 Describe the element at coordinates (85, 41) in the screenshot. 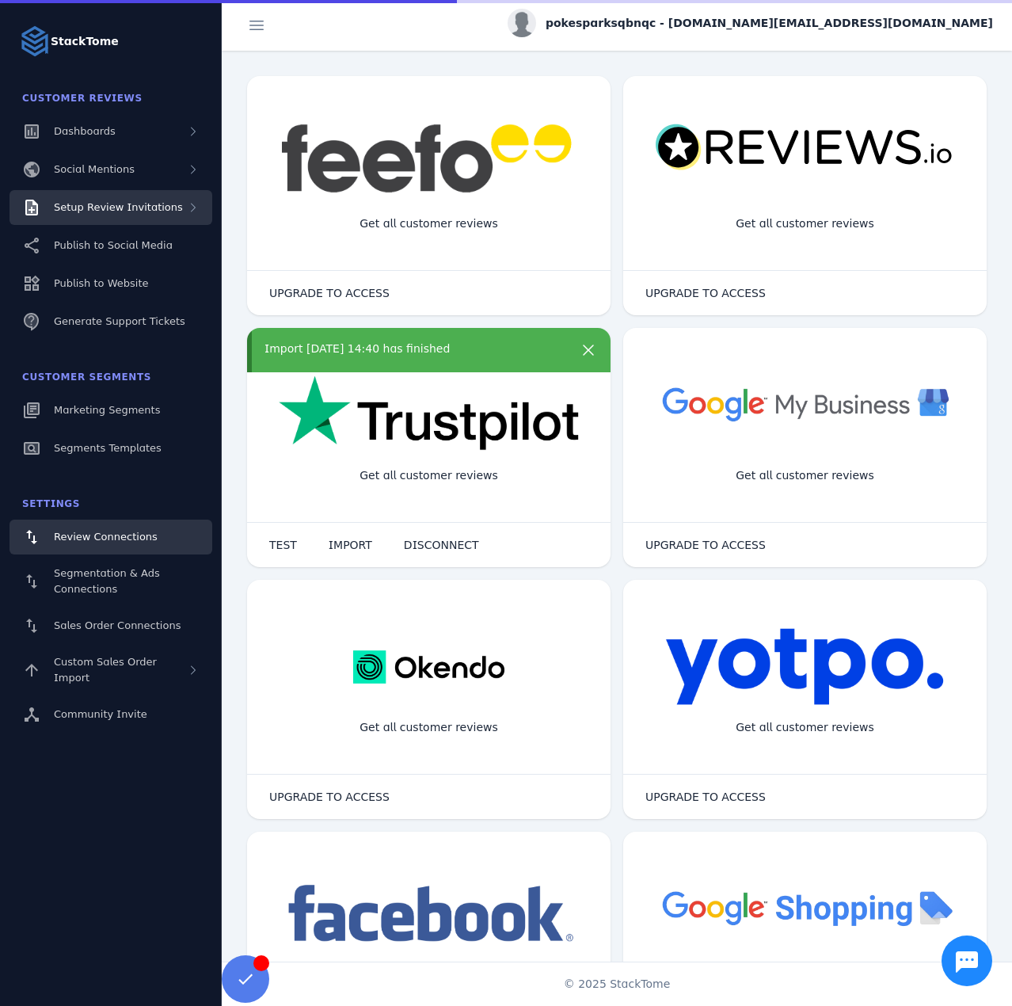

I see `strong: StackTome` at that location.